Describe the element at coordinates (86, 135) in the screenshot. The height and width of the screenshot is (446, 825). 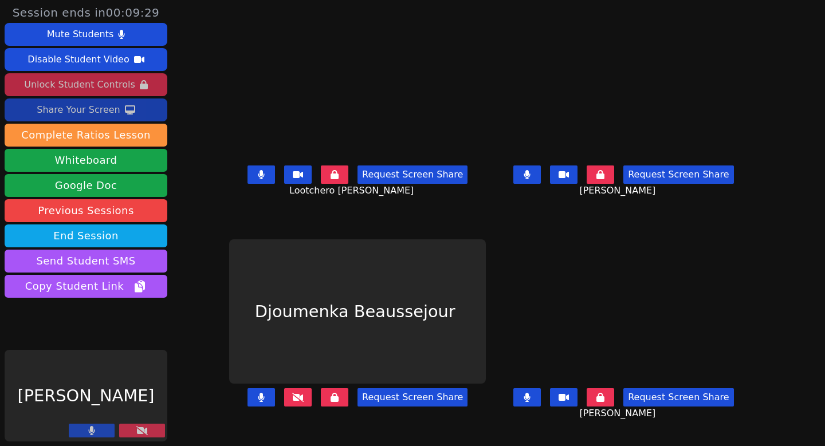
I see `button: Complete Ratios Lesson` at that location.